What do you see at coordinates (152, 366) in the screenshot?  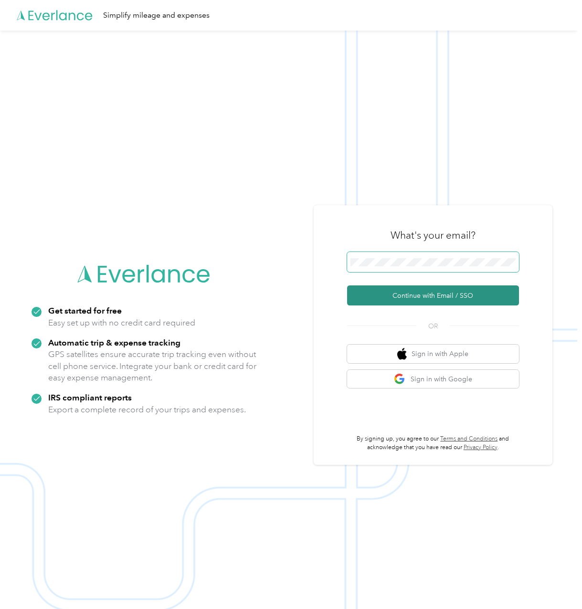 I see `p: GPS satellites ensure accurate trip tracking even without cell phone service. Integrate your bank...` at bounding box center [152, 366].